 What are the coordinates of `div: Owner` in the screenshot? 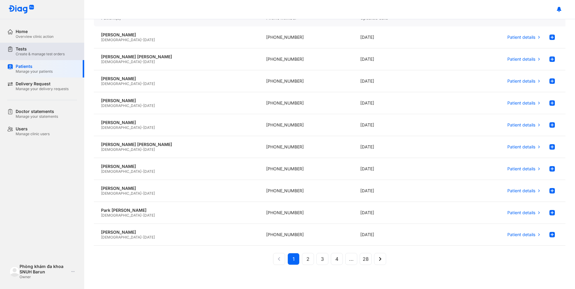 It's located at (44, 277).